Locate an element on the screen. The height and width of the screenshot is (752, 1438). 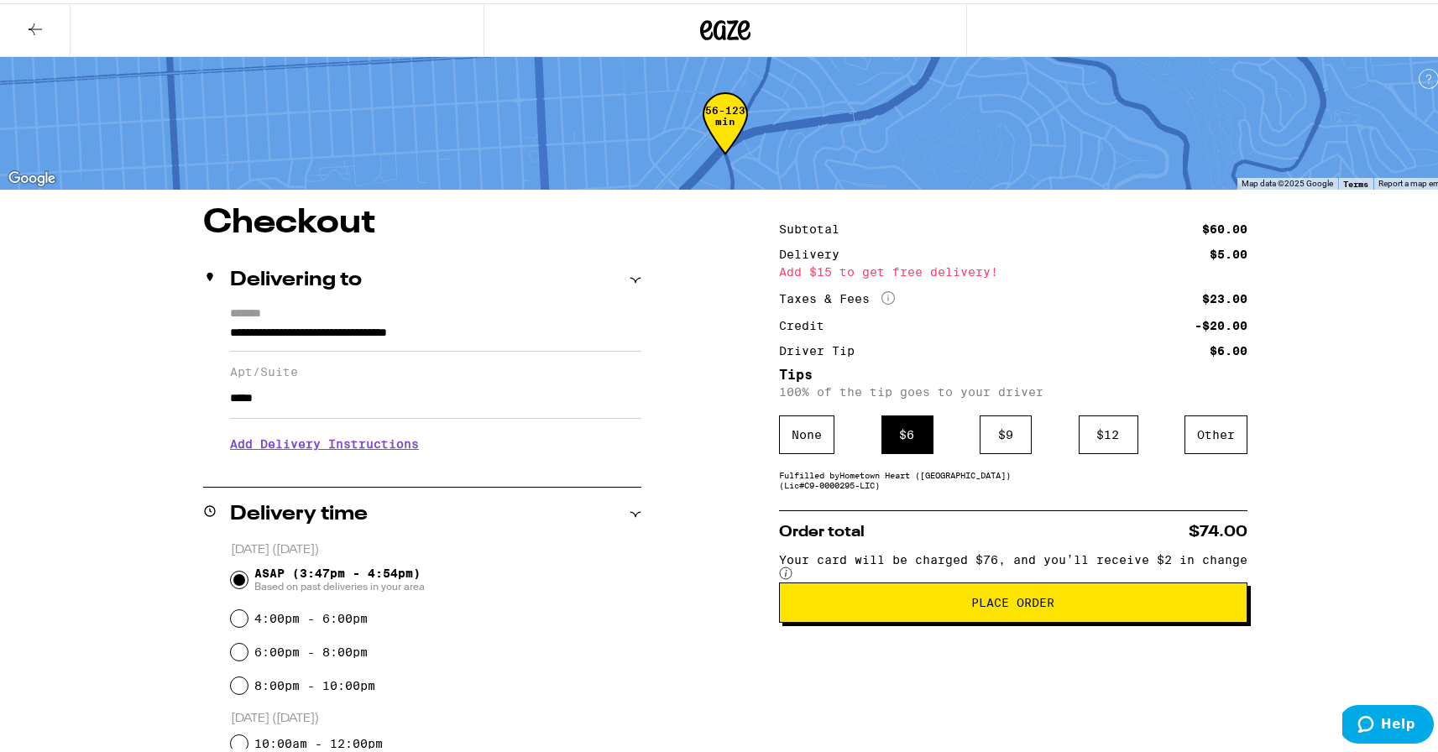
div: None is located at coordinates (807, 432).